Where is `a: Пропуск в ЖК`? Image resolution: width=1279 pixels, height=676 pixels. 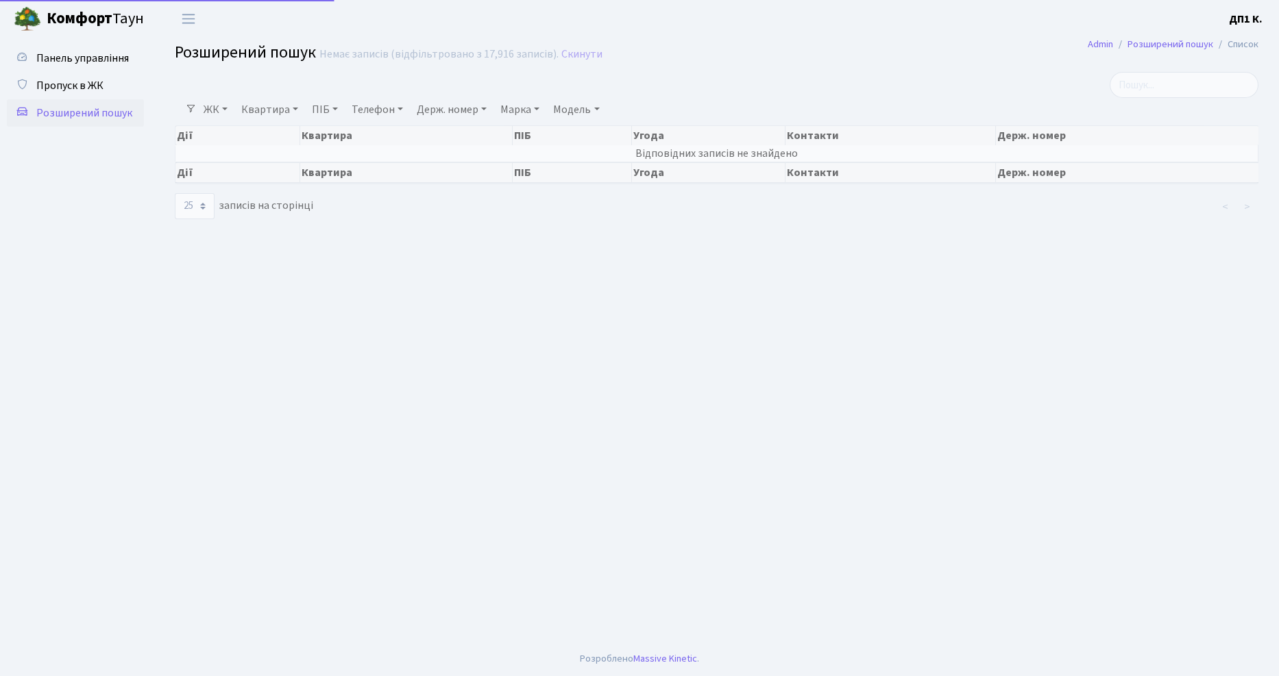
a: Пропуск в ЖК is located at coordinates (75, 86).